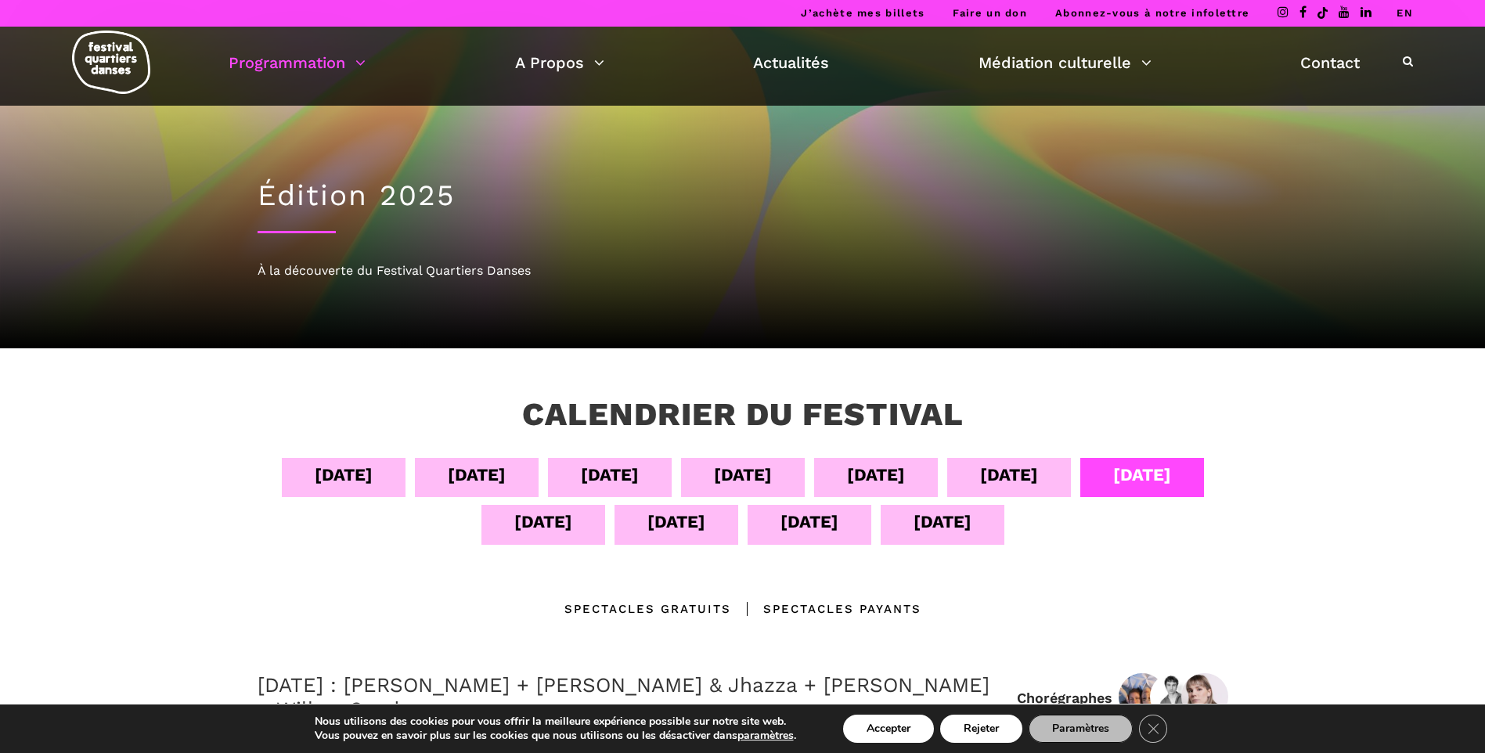 Image resolution: width=1485 pixels, height=753 pixels. Describe the element at coordinates (1080, 729) in the screenshot. I see `button: Paramètres` at that location.